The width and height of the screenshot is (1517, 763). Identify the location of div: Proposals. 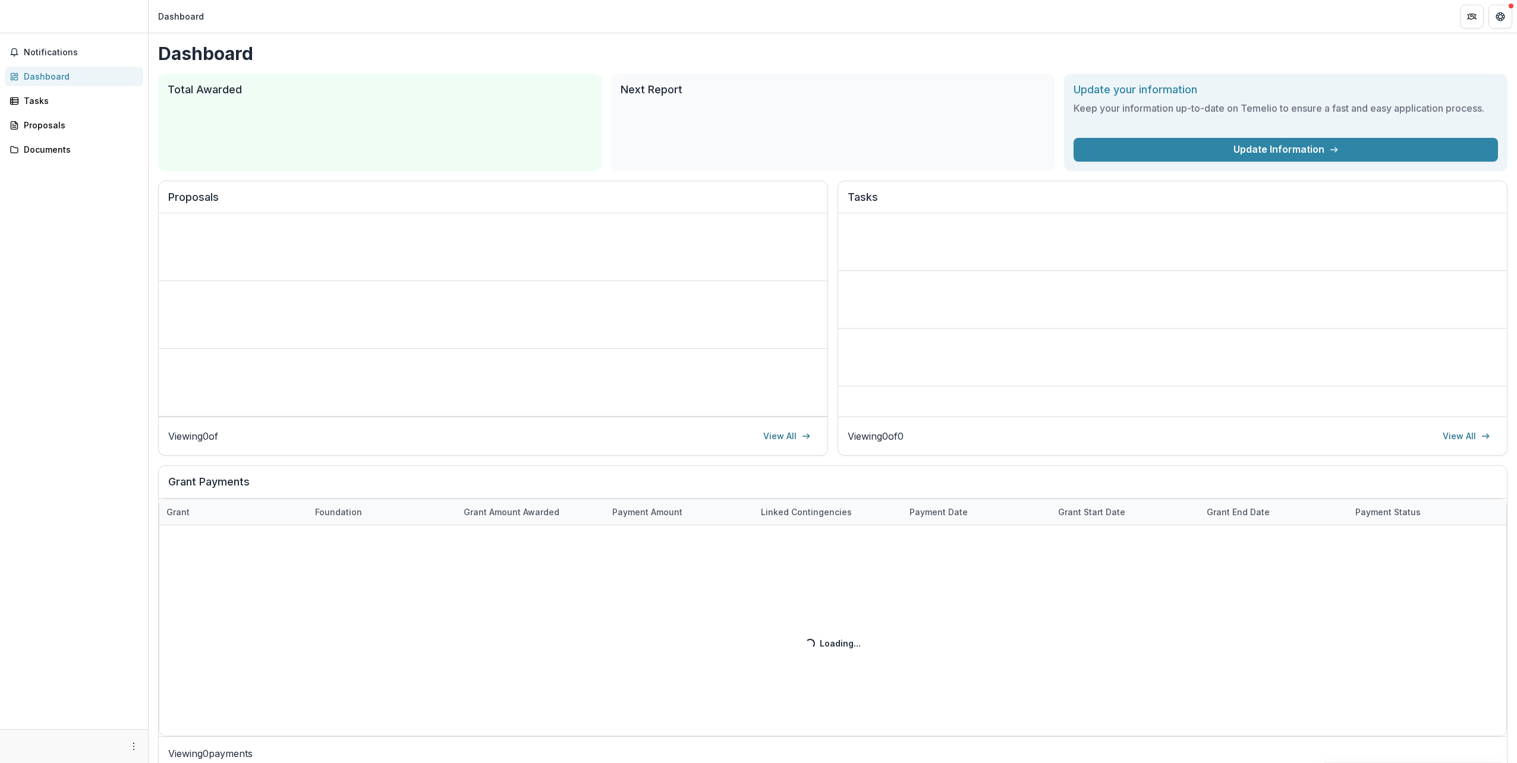
(78, 125).